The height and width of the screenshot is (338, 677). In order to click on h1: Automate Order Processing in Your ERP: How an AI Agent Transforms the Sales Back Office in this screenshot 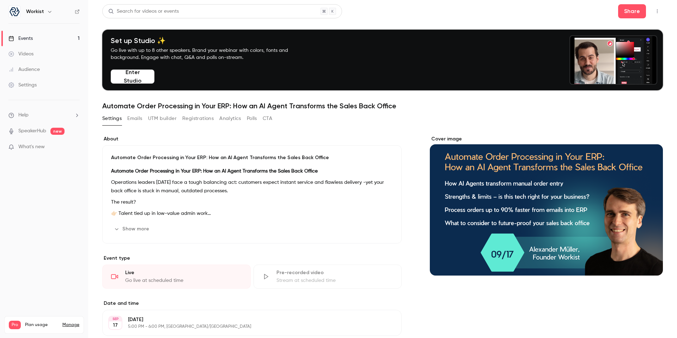, I will do `click(383, 106)`.